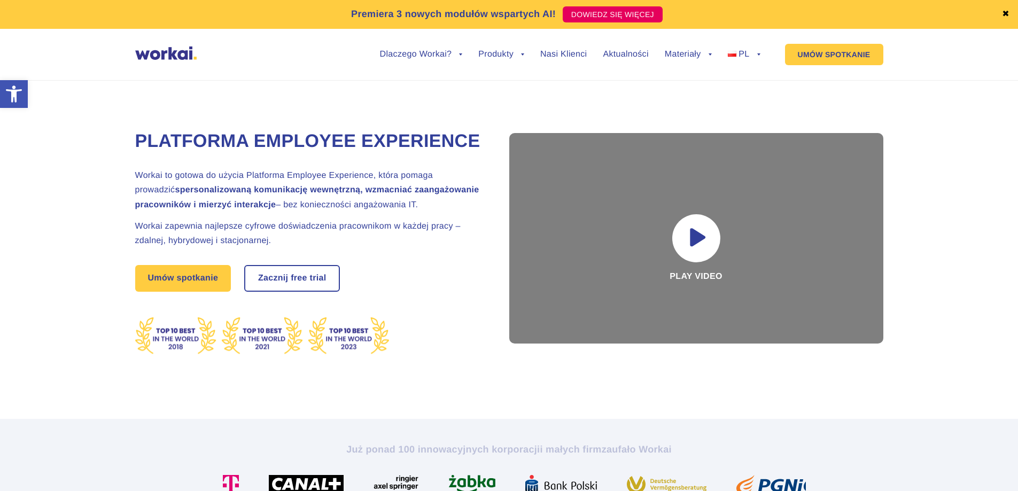 The width and height of the screenshot is (1018, 491). Describe the element at coordinates (689, 55) in the screenshot. I see `a: Materiały` at that location.